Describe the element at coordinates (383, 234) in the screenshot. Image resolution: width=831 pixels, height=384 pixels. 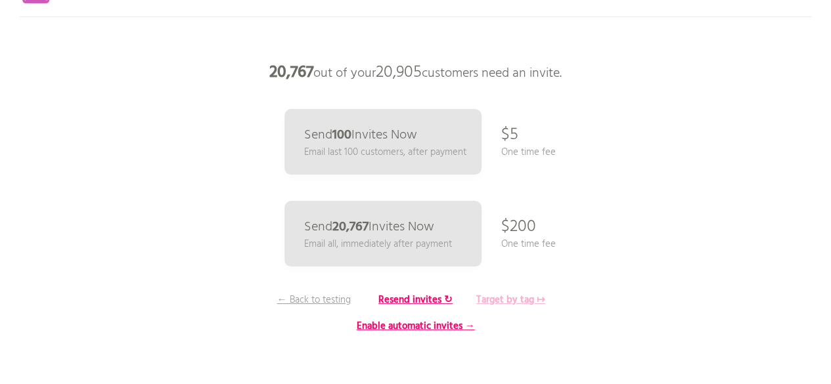
I see `a: Send20,767Invites Now Email all, immediately after payment` at that location.